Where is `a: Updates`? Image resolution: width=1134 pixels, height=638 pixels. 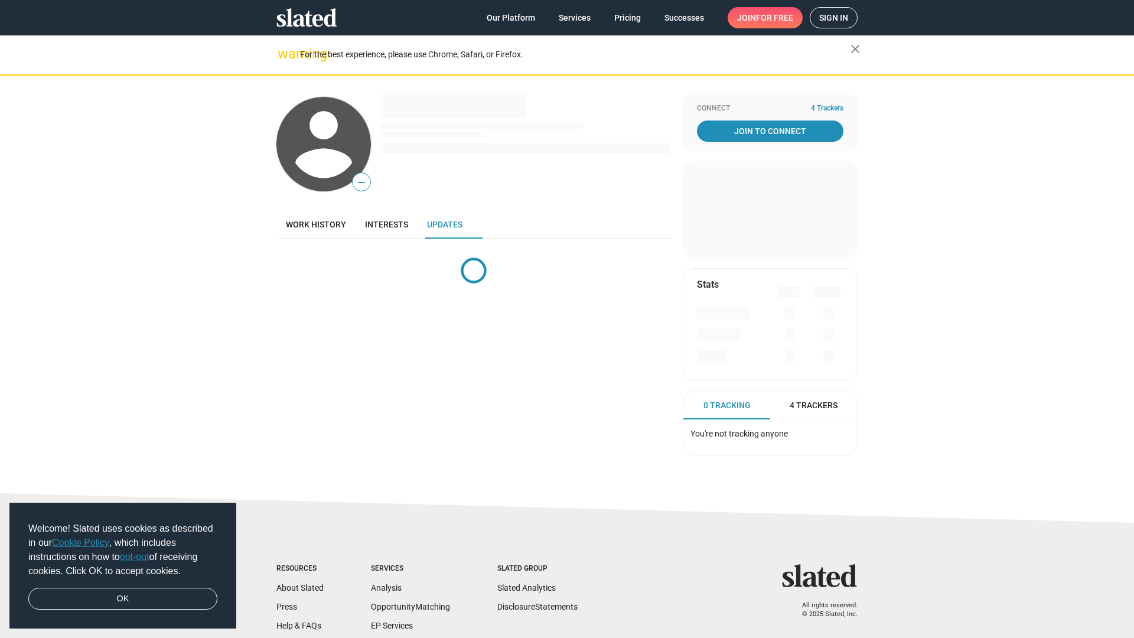
a: Updates is located at coordinates (445, 224).